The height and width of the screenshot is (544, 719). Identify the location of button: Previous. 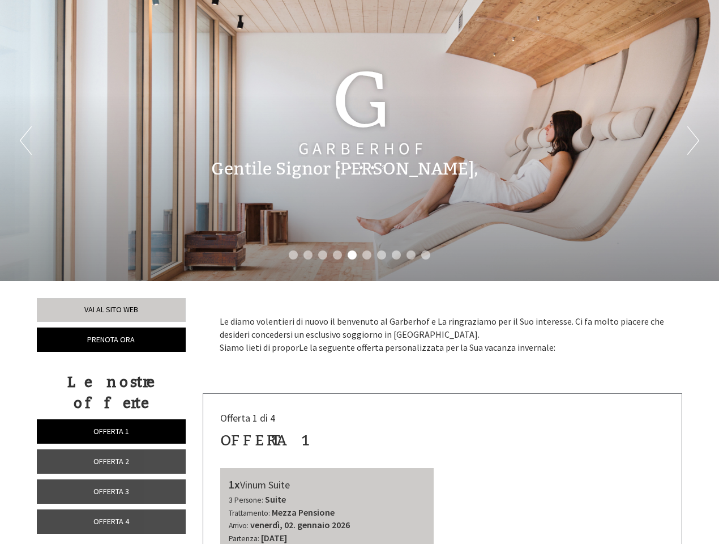
(25, 140).